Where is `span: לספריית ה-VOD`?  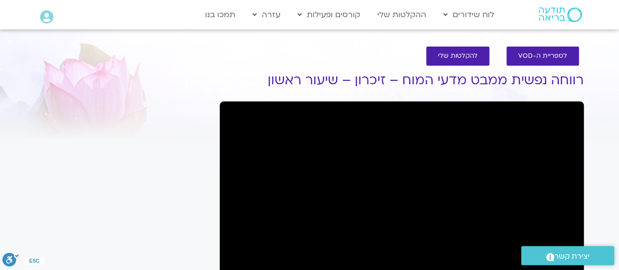 span: לספריית ה-VOD is located at coordinates (543, 56).